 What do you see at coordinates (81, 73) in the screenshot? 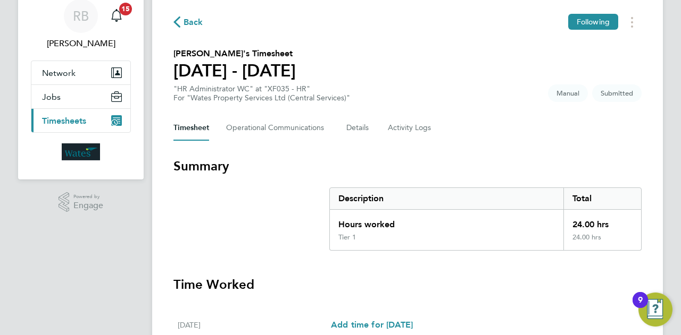
I see `button: Network` at bounding box center [81, 73].